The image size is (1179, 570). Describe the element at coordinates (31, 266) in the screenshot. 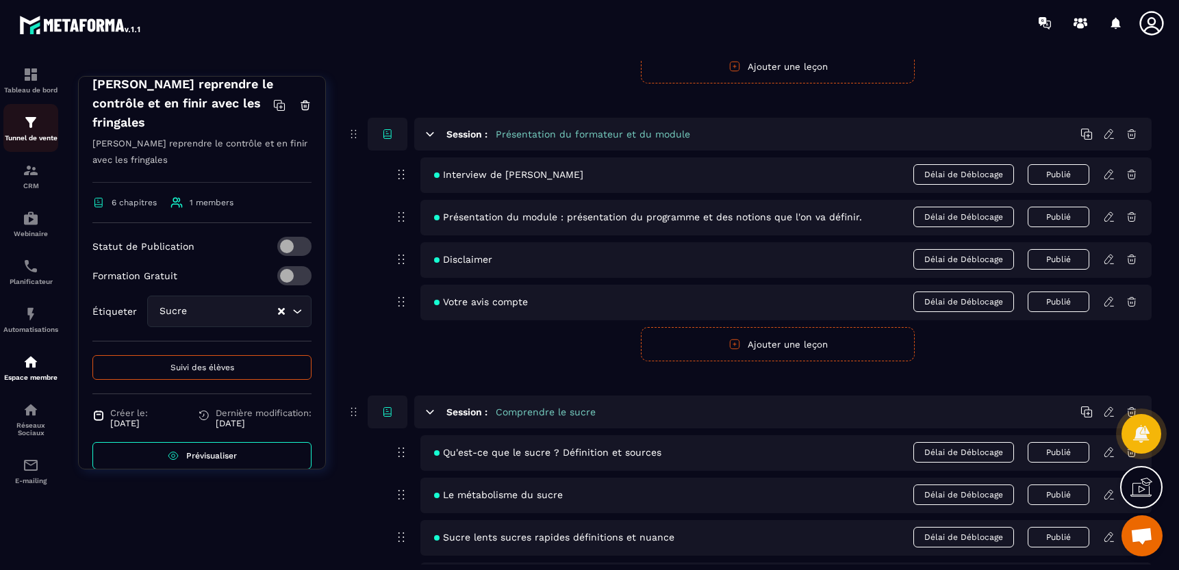

I see `img: scheduler` at that location.